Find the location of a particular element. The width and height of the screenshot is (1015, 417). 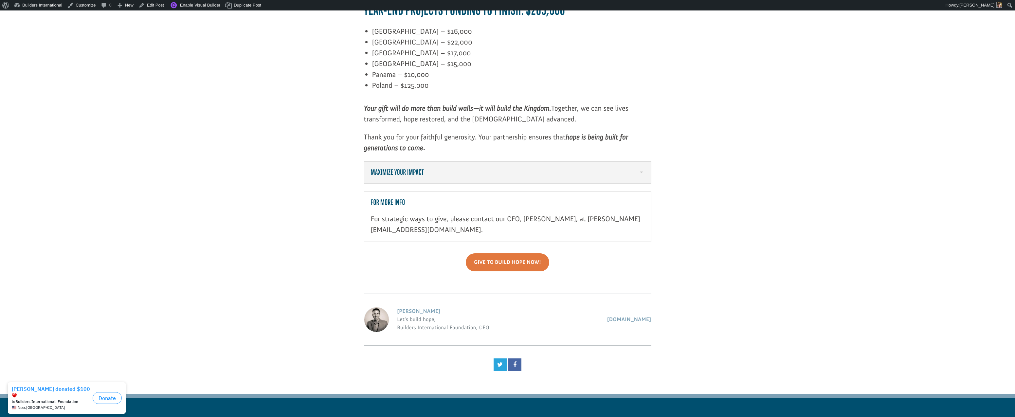

button: Donate is located at coordinates (107, 19).